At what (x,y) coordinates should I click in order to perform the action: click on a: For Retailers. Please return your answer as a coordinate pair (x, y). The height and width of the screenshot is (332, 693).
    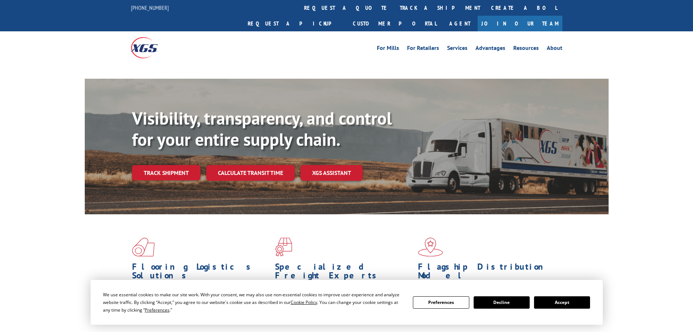
    Looking at the image, I should click on (423, 49).